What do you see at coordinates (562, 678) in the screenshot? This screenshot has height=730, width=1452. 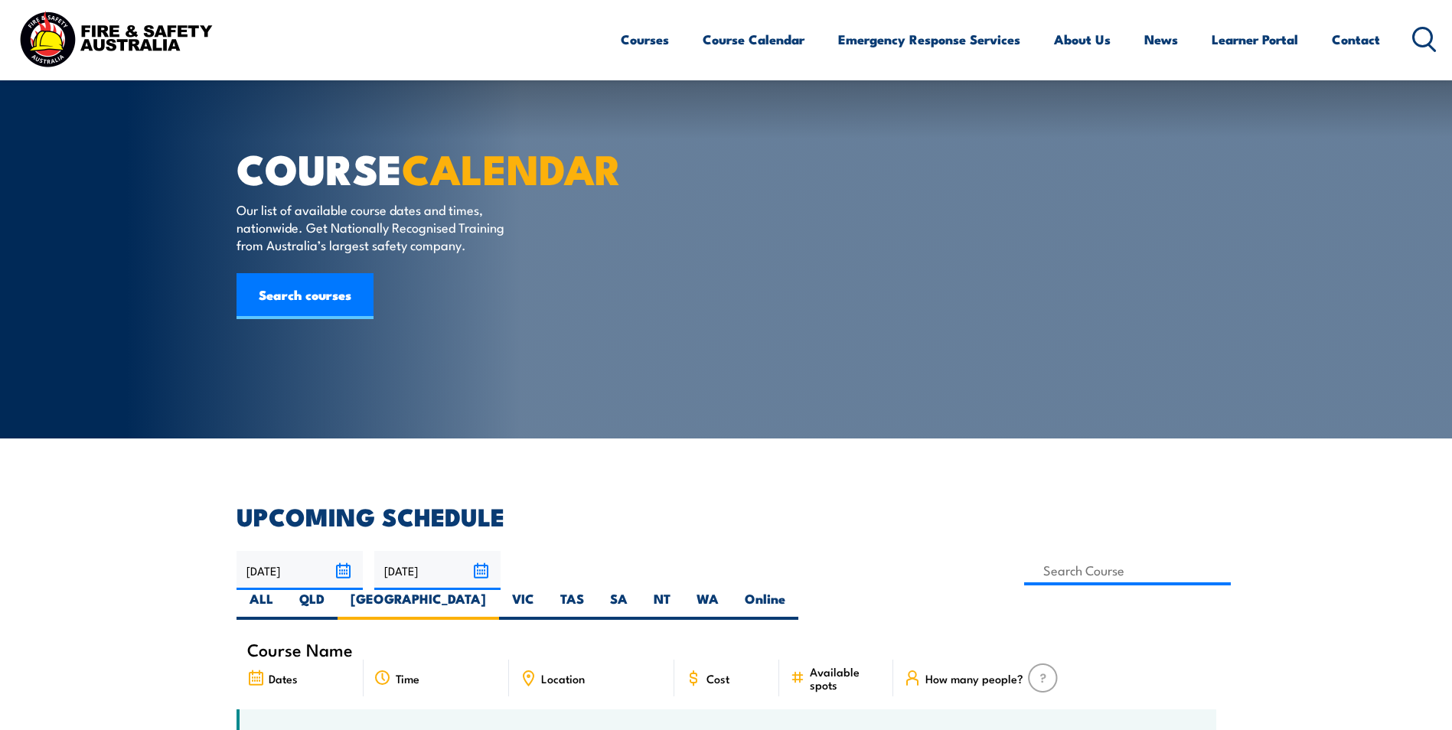 I see `span: Location` at bounding box center [562, 678].